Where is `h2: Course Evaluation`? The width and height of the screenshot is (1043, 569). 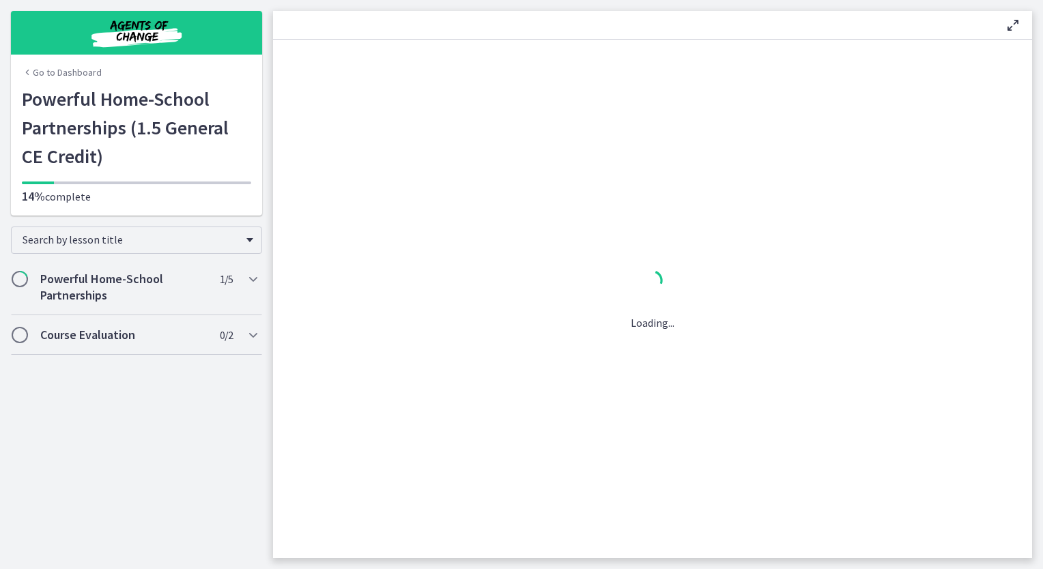 h2: Course Evaluation is located at coordinates (124, 335).